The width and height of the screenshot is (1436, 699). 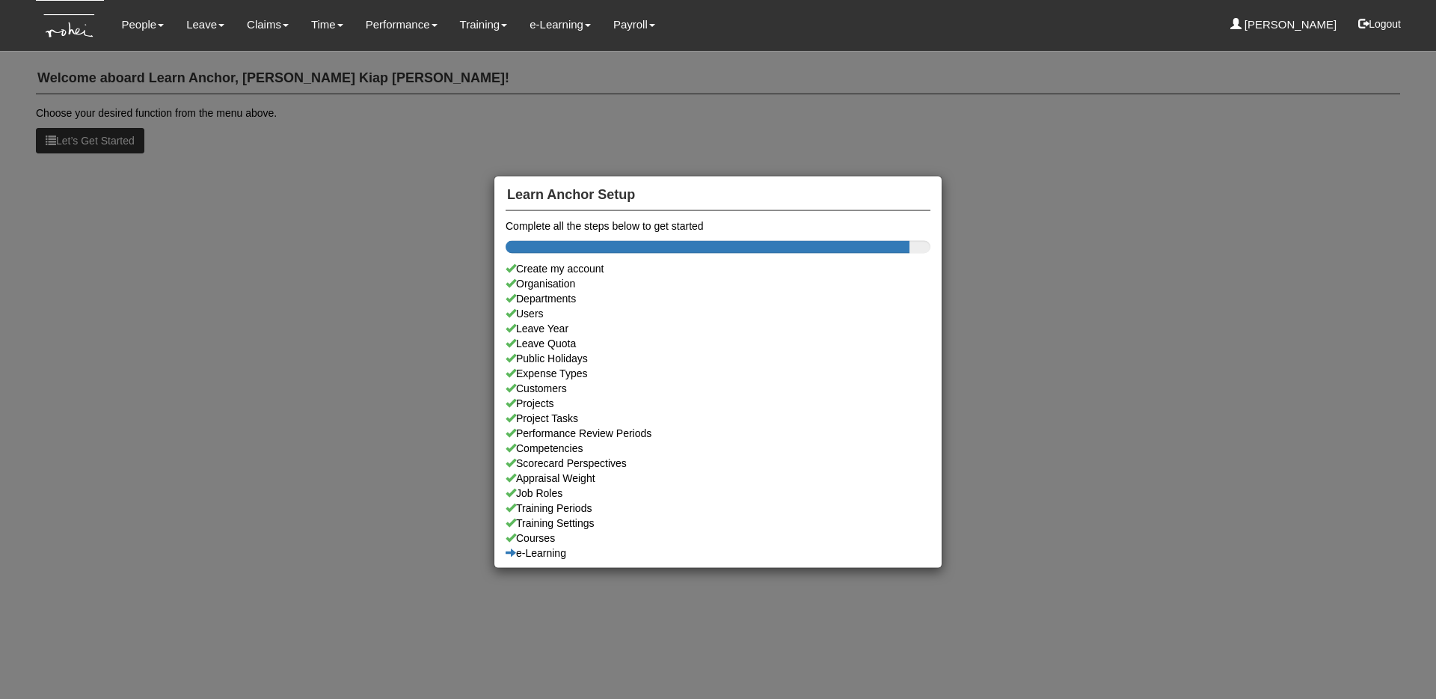 What do you see at coordinates (718, 492) in the screenshot?
I see `a: Job Roles` at bounding box center [718, 492].